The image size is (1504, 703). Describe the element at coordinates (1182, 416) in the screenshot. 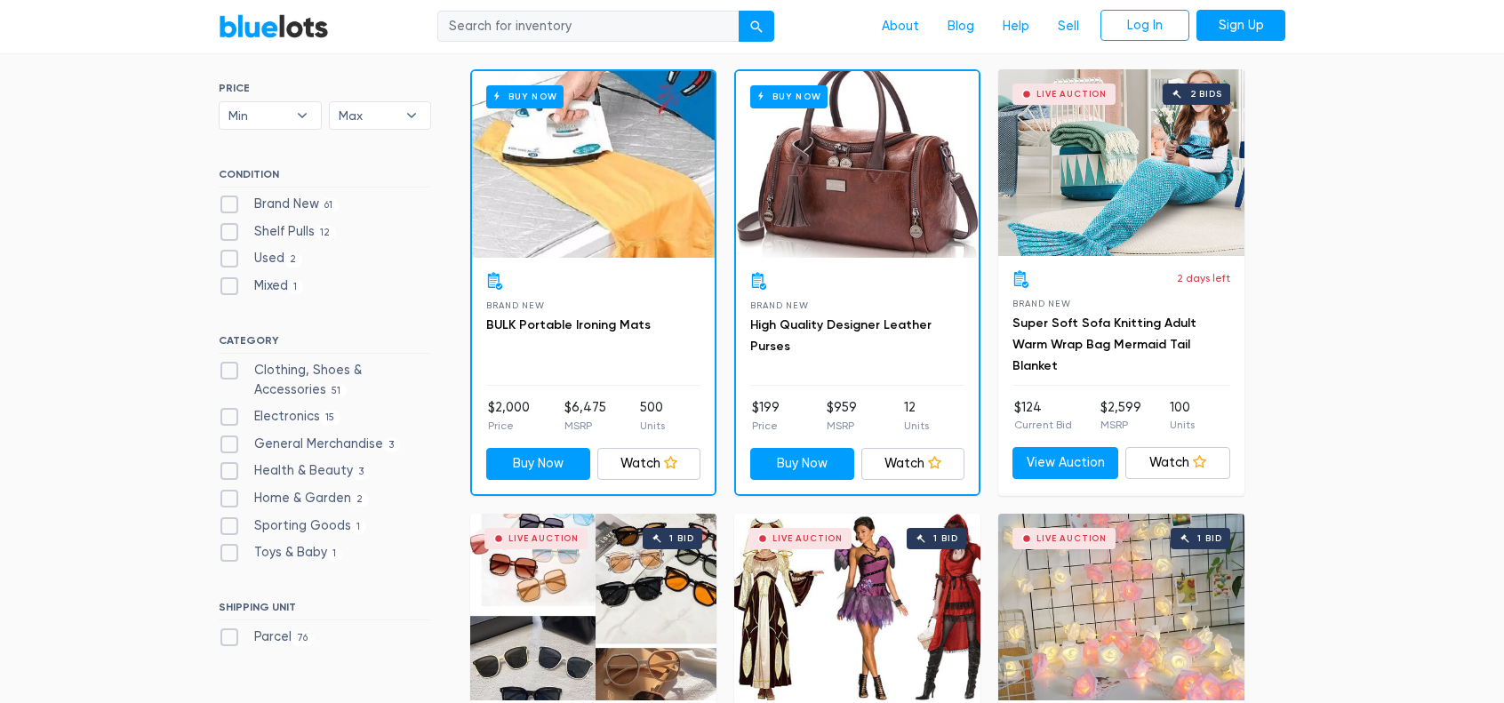

I see `li: 100` at that location.